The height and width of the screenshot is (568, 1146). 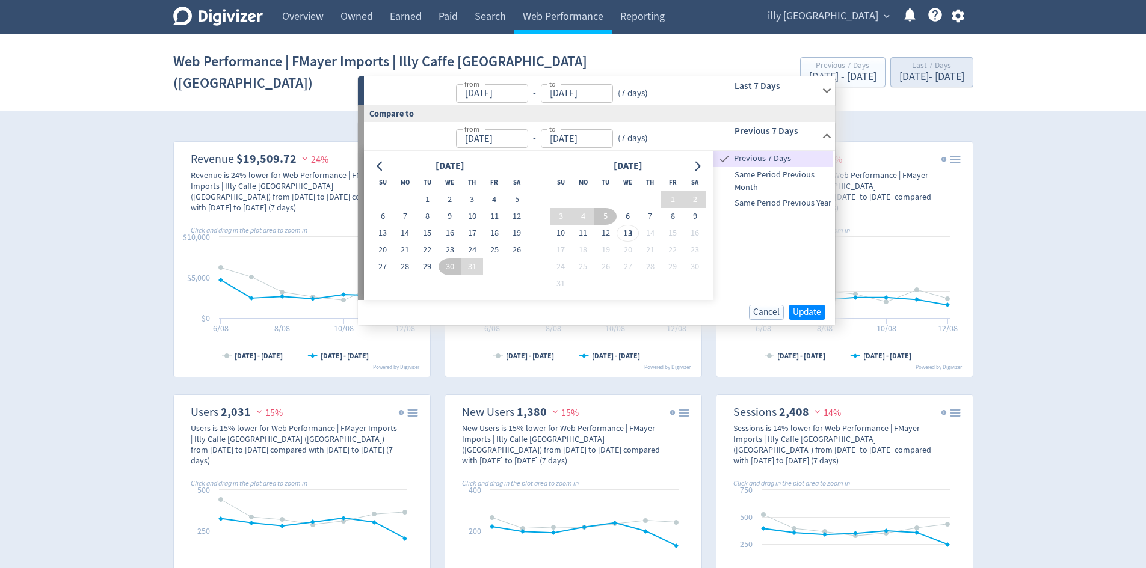 What do you see at coordinates (773, 181) in the screenshot?
I see `span: Same Period Previous Month` at bounding box center [773, 181].